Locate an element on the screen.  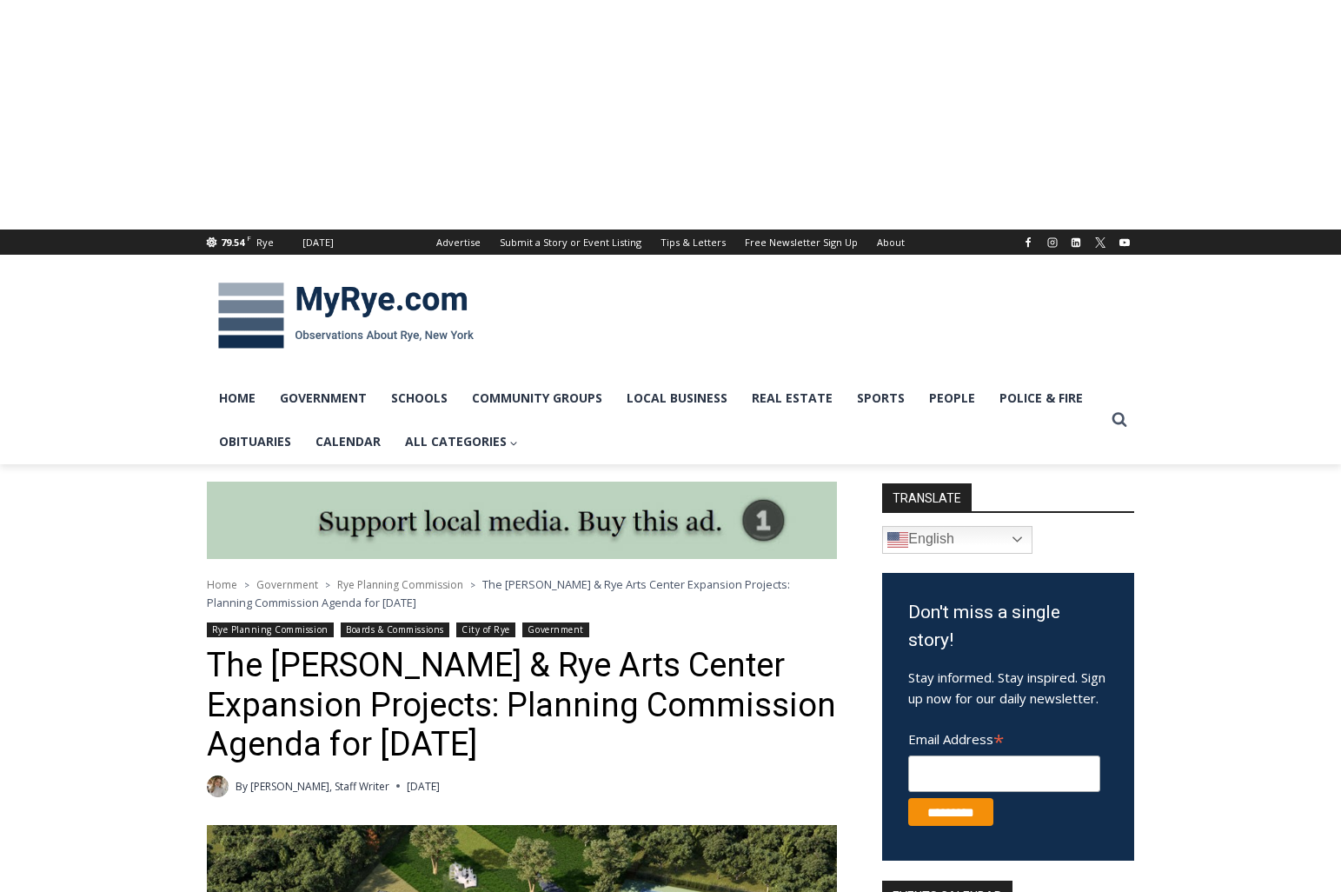
a: City of Rye is located at coordinates (486, 629).